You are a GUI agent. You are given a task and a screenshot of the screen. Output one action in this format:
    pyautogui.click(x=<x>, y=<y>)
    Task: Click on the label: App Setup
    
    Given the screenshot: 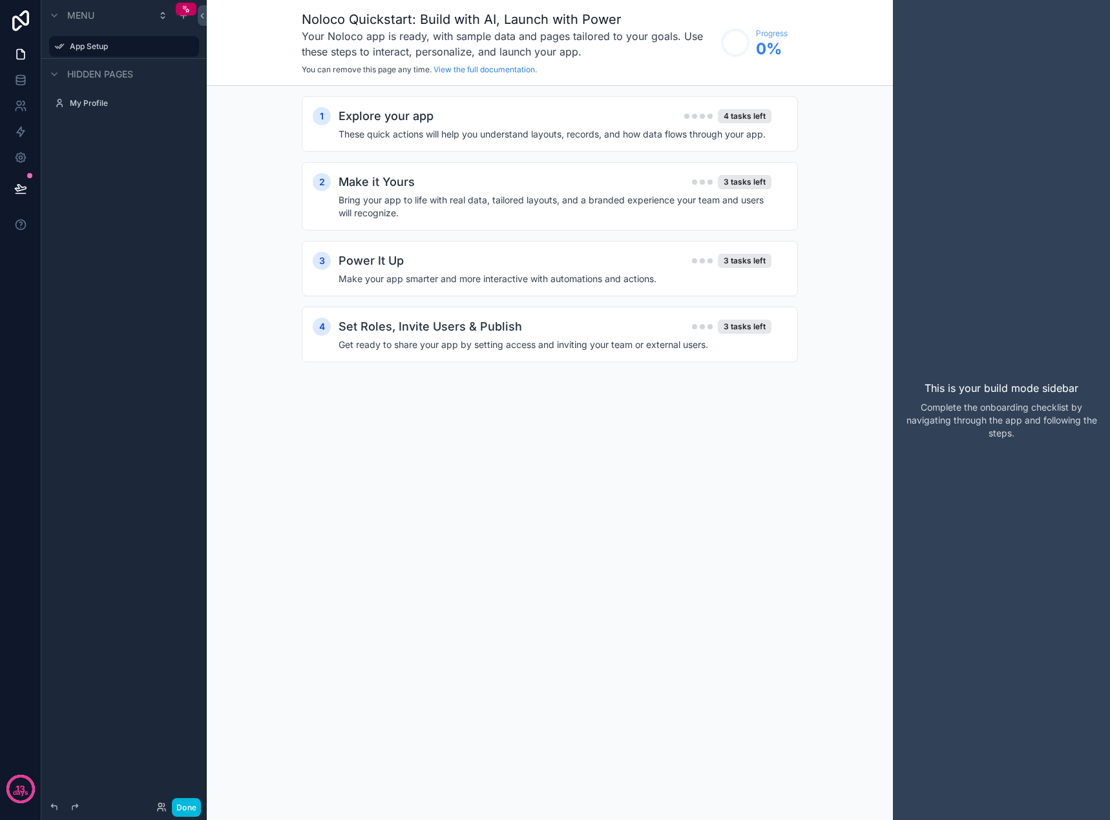 What is the action you would take?
    pyautogui.click(x=130, y=47)
    